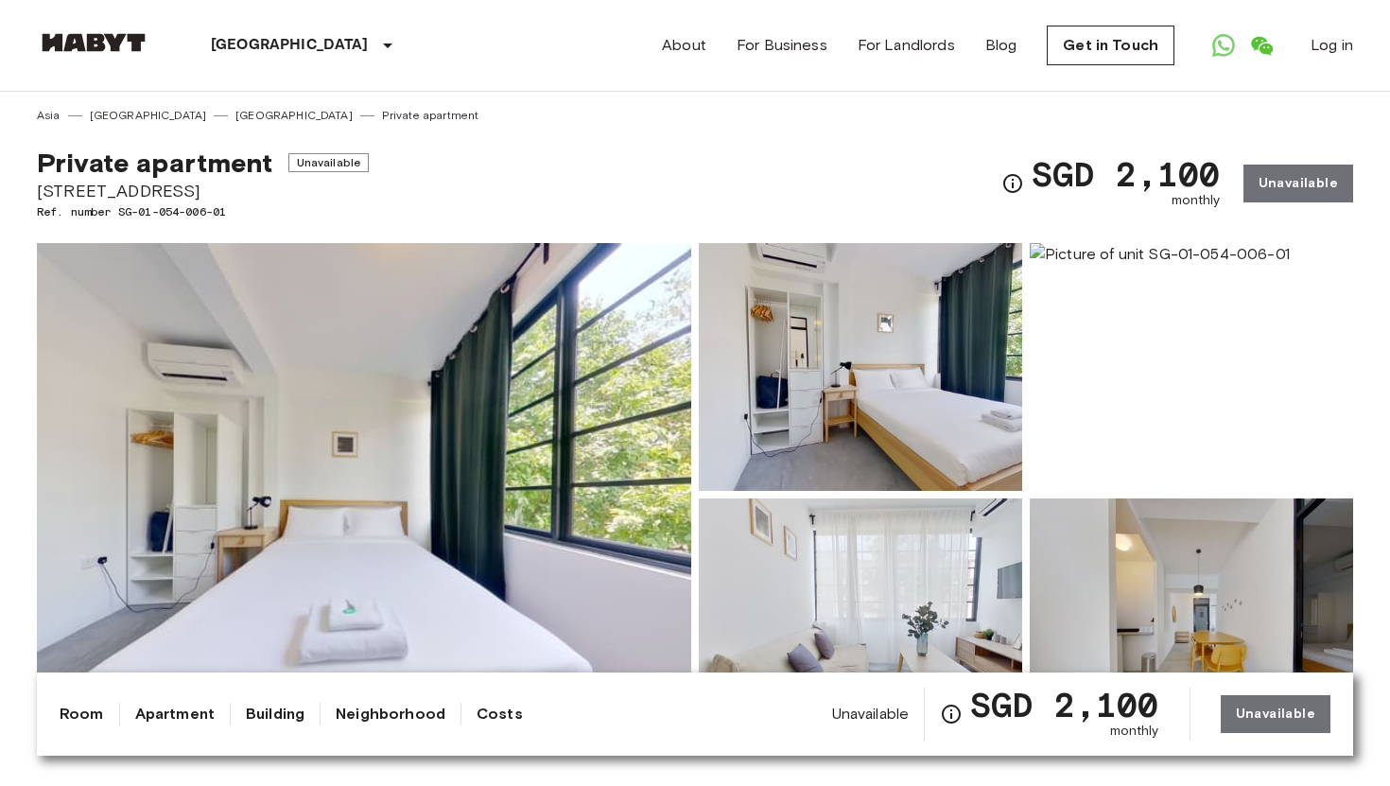  I want to click on a: Get in Touch, so click(1110, 45).